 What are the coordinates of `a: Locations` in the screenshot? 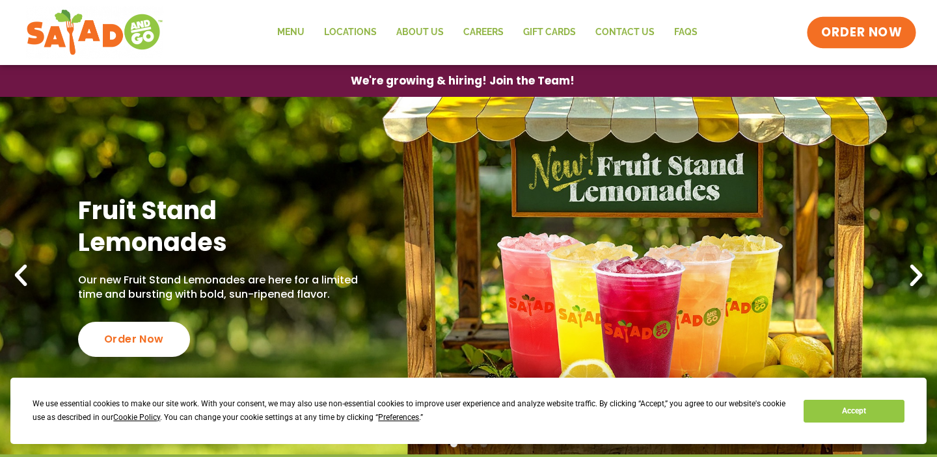 It's located at (350, 33).